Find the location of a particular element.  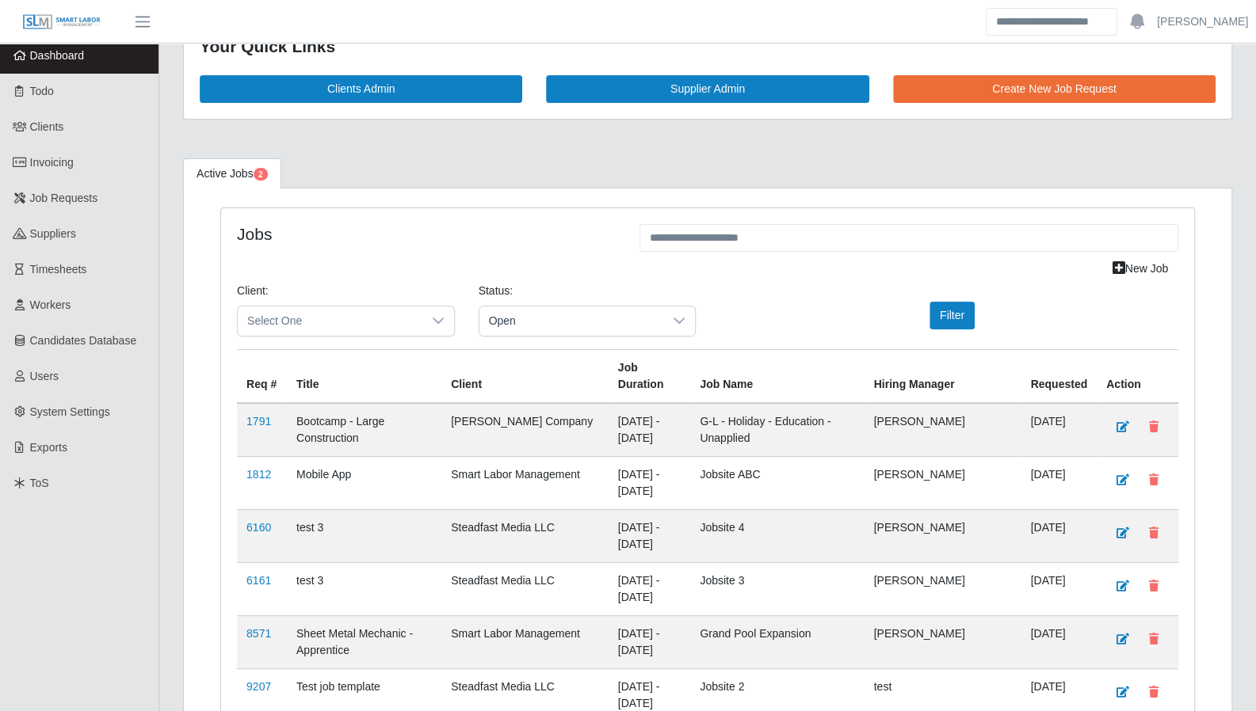

span: Job Requests is located at coordinates (64, 198).